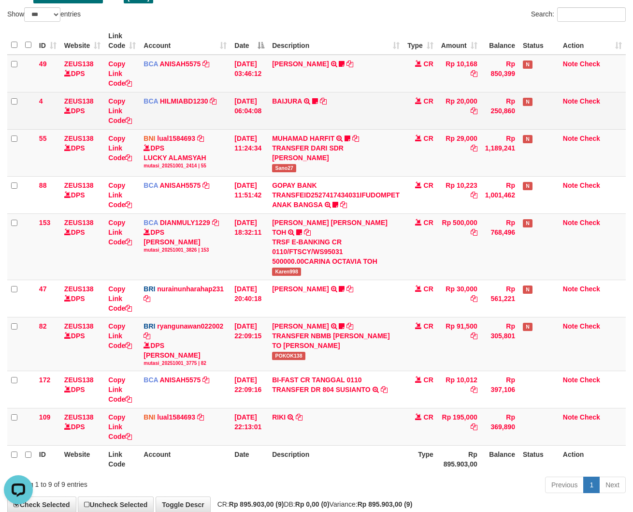  I want to click on td: Rp 10,012, so click(459, 389).